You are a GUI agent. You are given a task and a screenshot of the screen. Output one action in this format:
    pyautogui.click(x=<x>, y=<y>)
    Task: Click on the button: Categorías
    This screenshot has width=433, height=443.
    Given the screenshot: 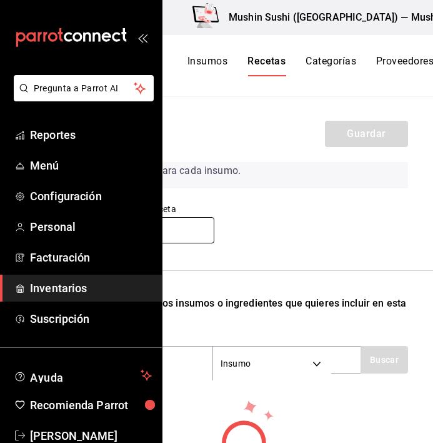 What is the action you would take?
    pyautogui.click(x=331, y=66)
    